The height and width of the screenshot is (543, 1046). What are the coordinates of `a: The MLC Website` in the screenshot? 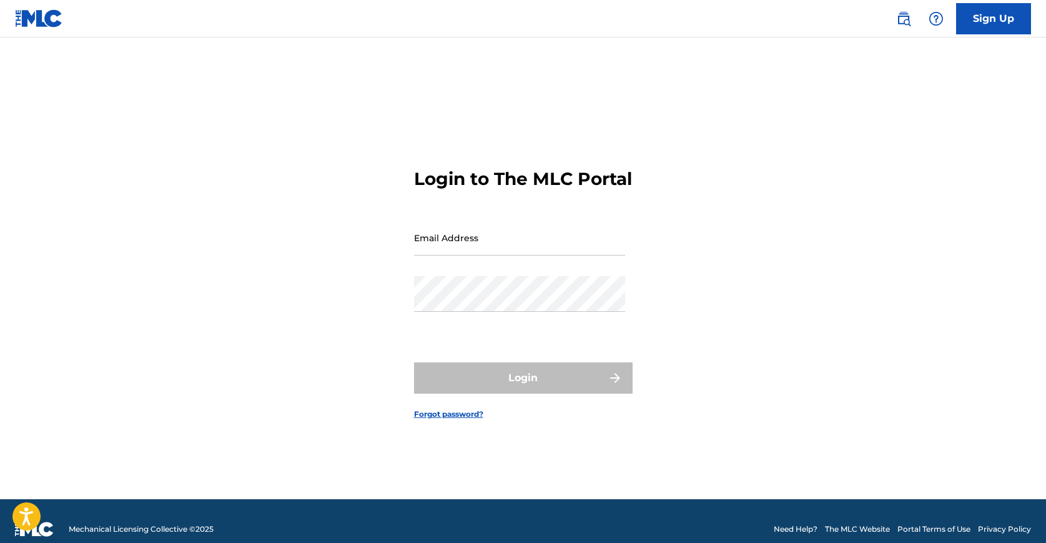 It's located at (857, 529).